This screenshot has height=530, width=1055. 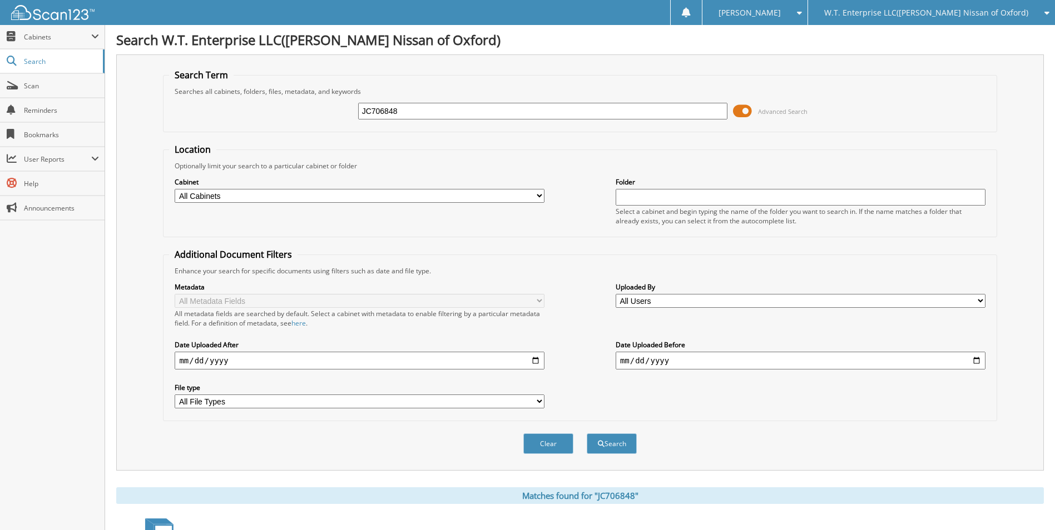 What do you see at coordinates (800, 216) in the screenshot?
I see `div: Select a cabinet and begin typing the name of the folder you want to search in. If the name match...` at bounding box center [800, 216].